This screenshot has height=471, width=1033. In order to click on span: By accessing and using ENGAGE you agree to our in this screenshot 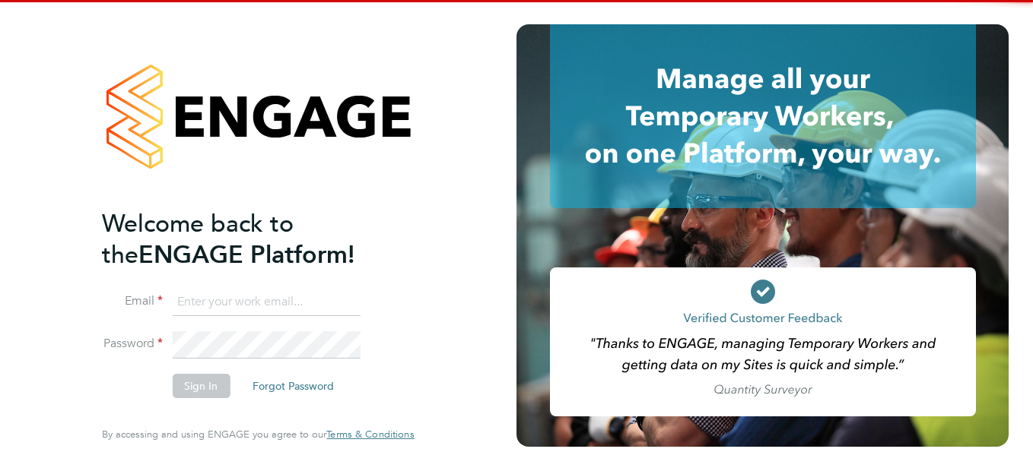, I will do `click(258, 434)`.